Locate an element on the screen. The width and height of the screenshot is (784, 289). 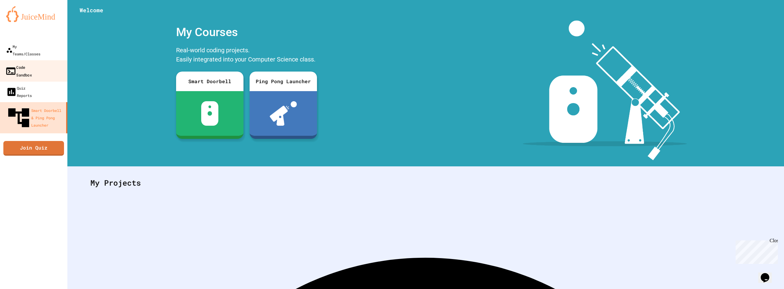
div: Code Sandbox is located at coordinates (18, 71).